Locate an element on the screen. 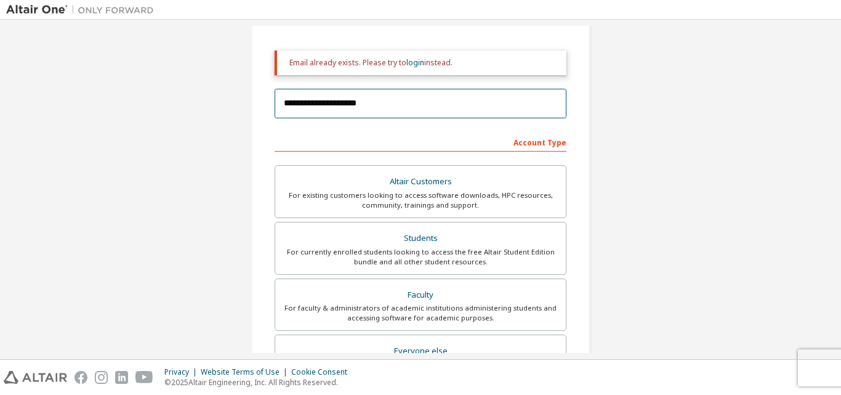  div: Account Type is located at coordinates (421, 142).